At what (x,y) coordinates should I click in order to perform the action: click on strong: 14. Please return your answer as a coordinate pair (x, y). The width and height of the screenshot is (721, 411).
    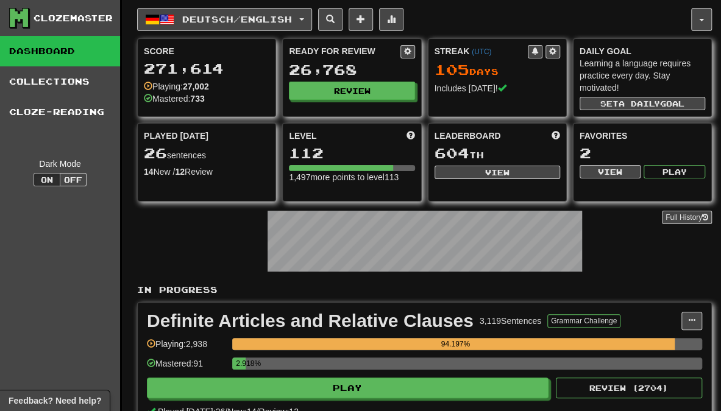
    Looking at the image, I should click on (149, 172).